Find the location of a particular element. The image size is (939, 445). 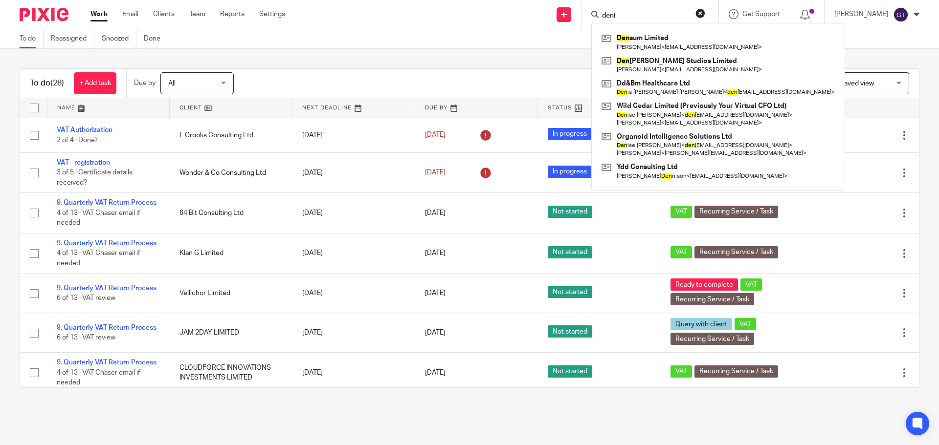

span: Select saved view is located at coordinates (846, 84).